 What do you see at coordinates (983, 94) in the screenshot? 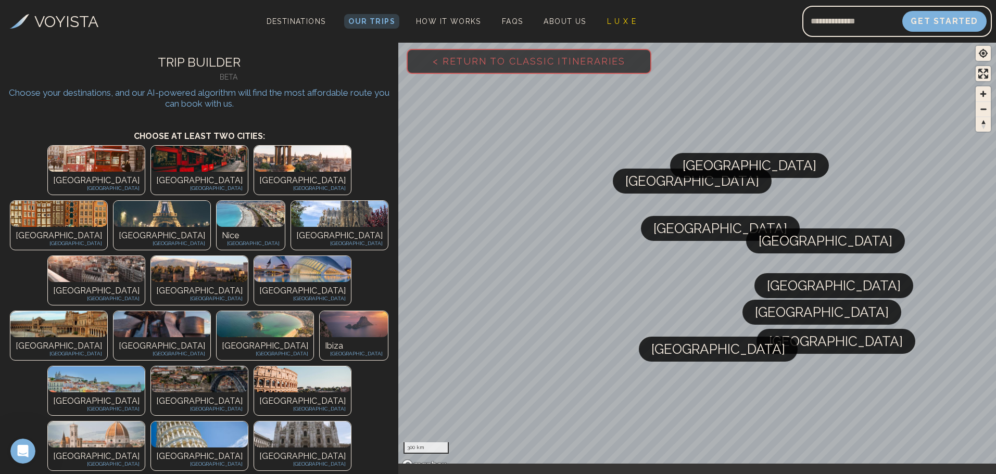
I see `span: Zoom in` at bounding box center [983, 94].